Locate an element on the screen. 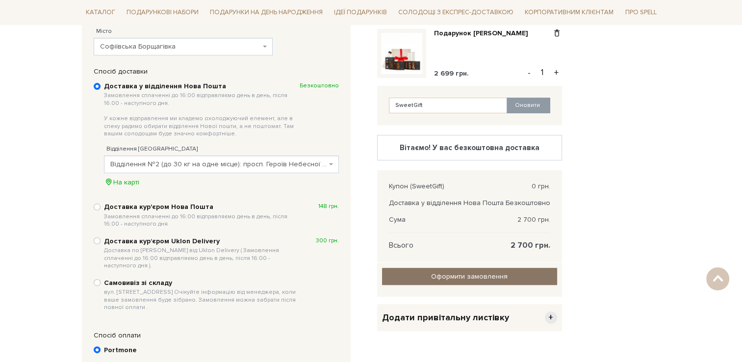 This screenshot has width=742, height=362. span: Замовлення сплаченні до 16:00 відправляємо день в день, після 16:00 - наступного дня is located at coordinates (202, 220).